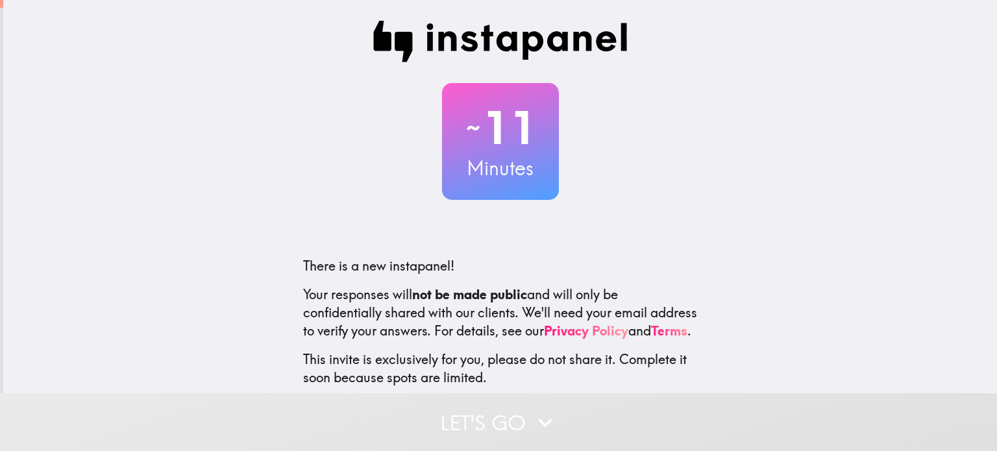 This screenshot has width=997, height=451. Describe the element at coordinates (469, 294) in the screenshot. I see `b: not be made public` at that location.